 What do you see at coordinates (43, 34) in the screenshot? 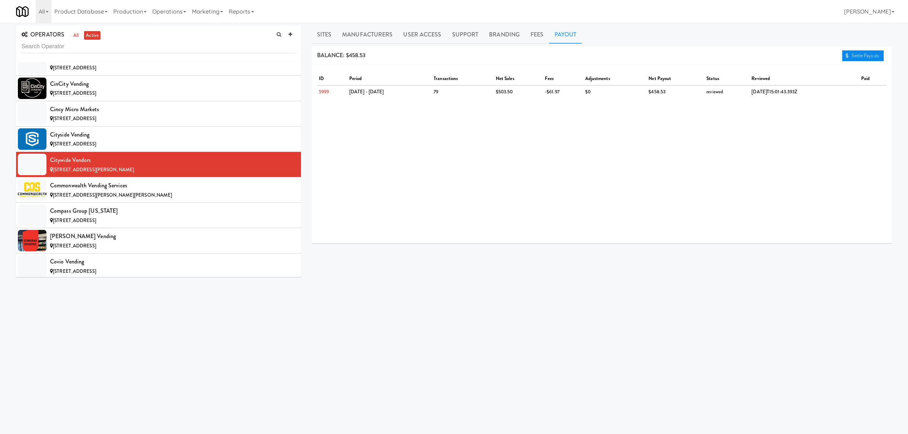
I see `span: OPERATORS` at bounding box center [43, 34].